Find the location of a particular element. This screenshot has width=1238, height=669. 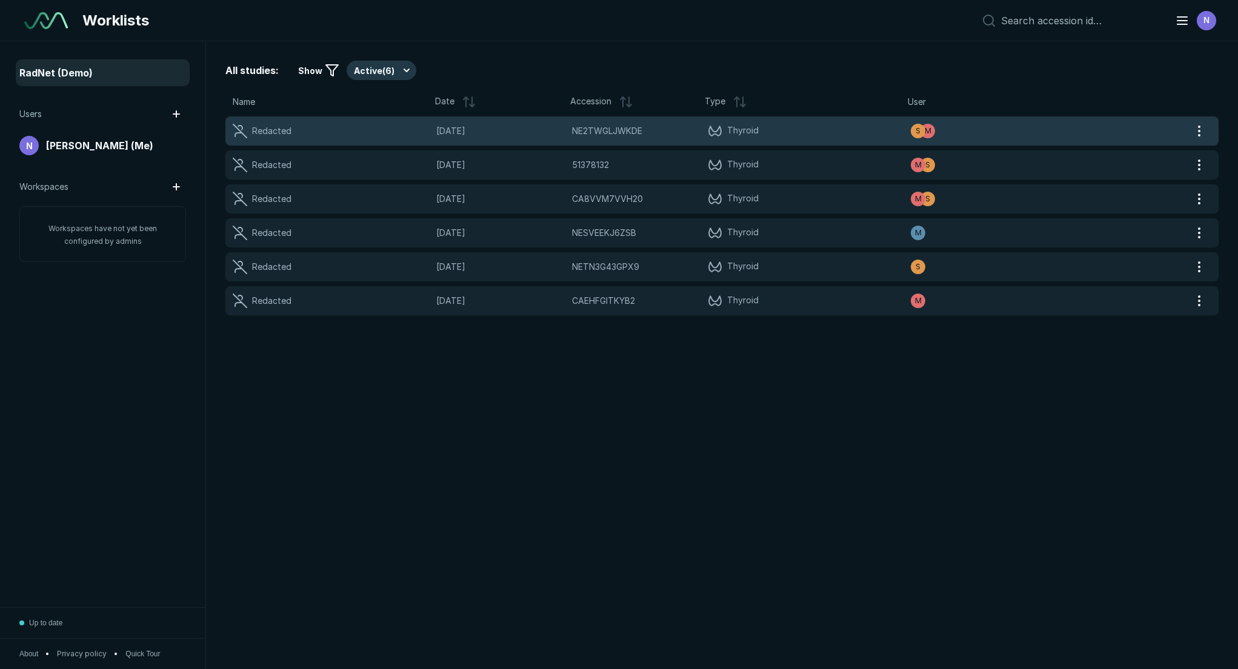

span: Quick Tour is located at coordinates (142, 653).